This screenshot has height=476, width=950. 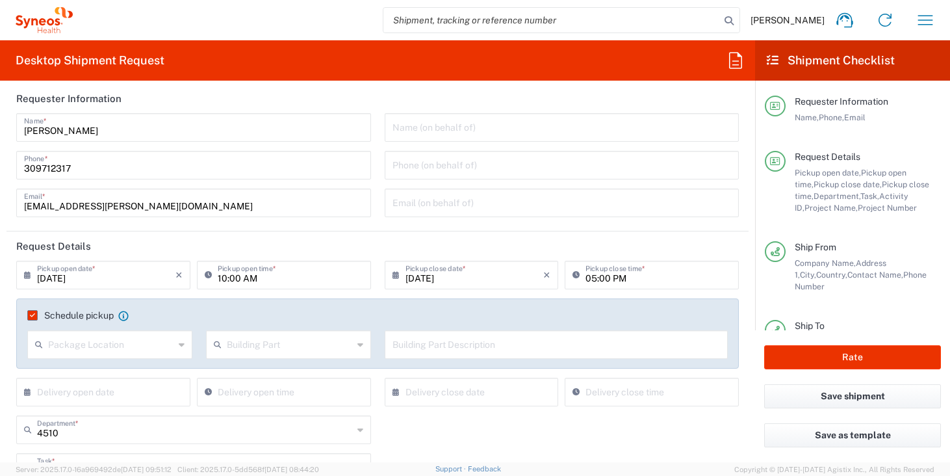 What do you see at coordinates (855, 117) in the screenshot?
I see `span: Email` at bounding box center [855, 117].